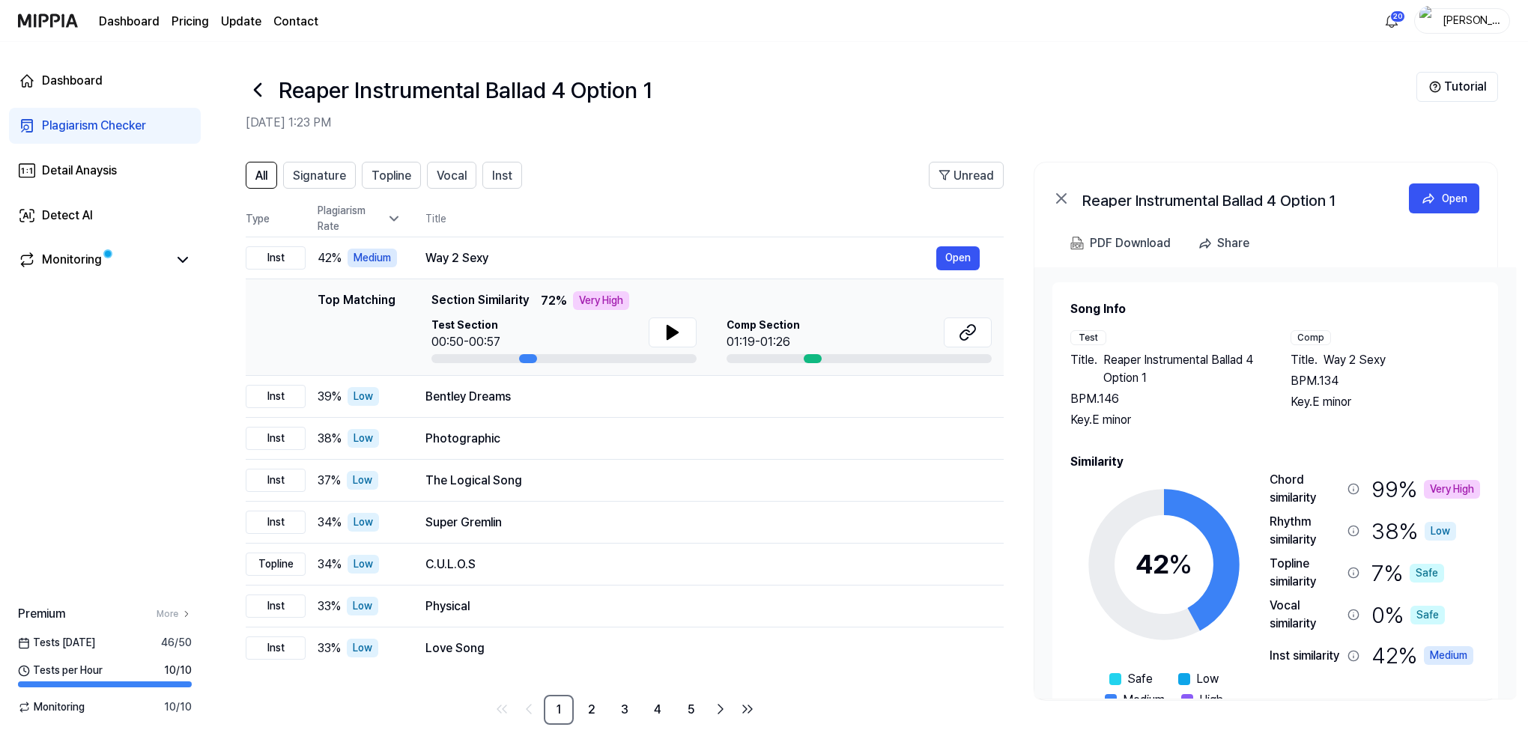 Image resolution: width=1528 pixels, height=736 pixels. What do you see at coordinates (715, 219) in the screenshot?
I see `th: Title` at bounding box center [715, 219].